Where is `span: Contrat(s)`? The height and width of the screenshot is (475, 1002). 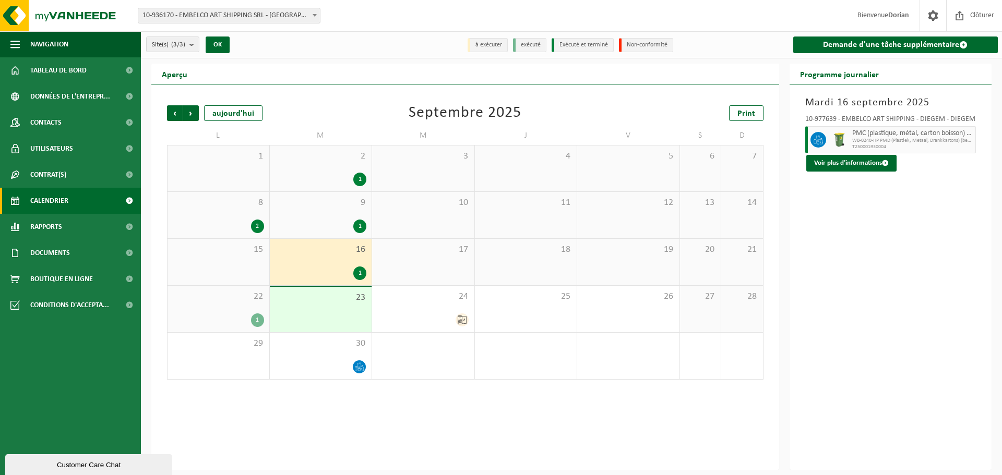
span: Contrat(s) is located at coordinates (48, 175).